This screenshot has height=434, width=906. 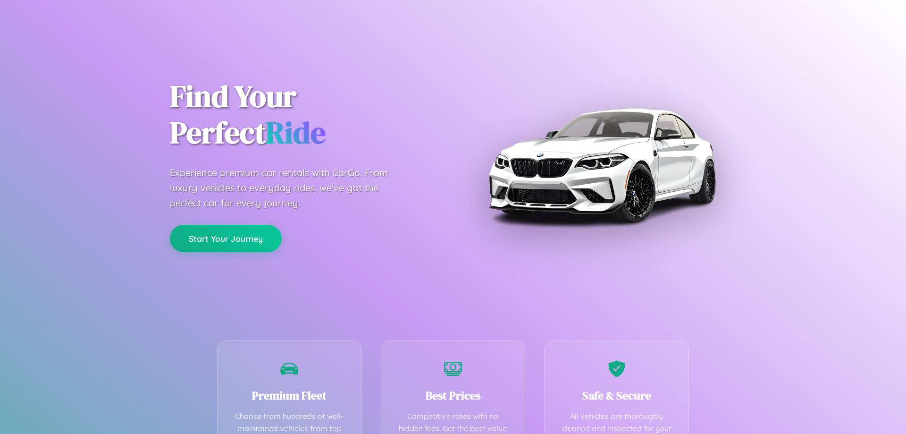 I want to click on span: Ride, so click(x=296, y=132).